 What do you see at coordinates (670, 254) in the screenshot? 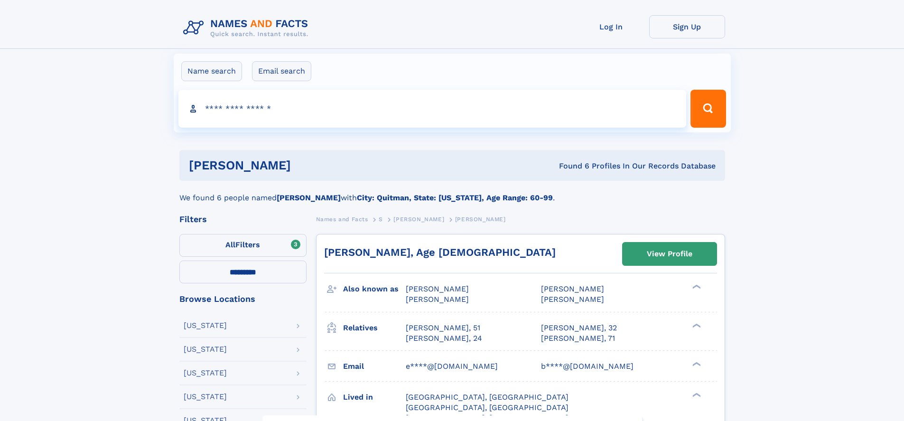
I see `a: View Profile` at bounding box center [670, 254].